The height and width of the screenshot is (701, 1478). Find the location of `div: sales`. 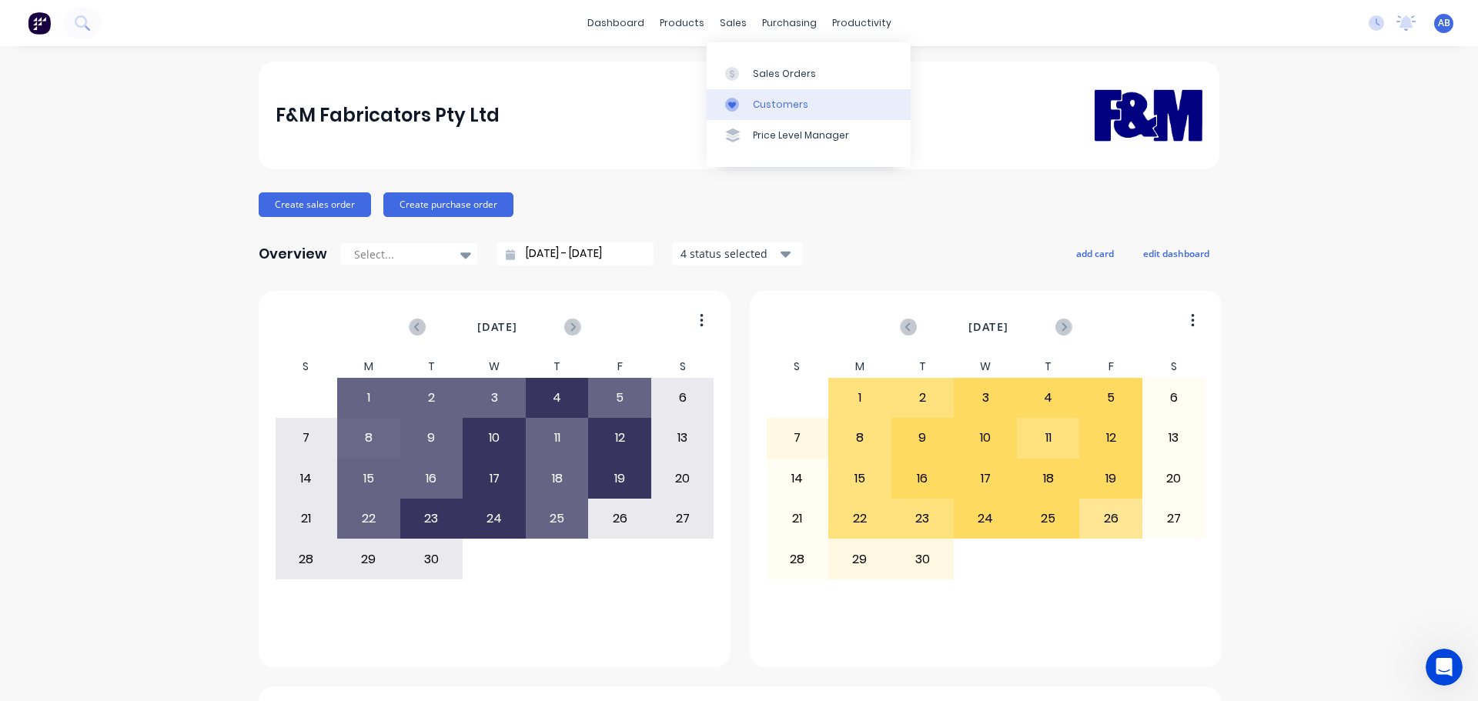

div: sales is located at coordinates (733, 23).